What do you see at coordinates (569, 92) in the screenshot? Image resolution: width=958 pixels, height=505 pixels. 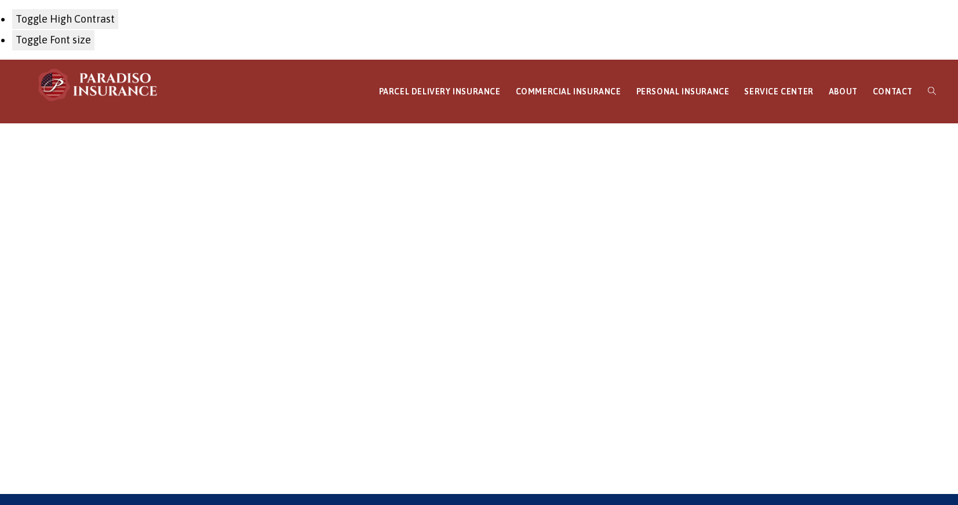 I see `a: COMMERCIAL INSURANCE` at bounding box center [569, 92].